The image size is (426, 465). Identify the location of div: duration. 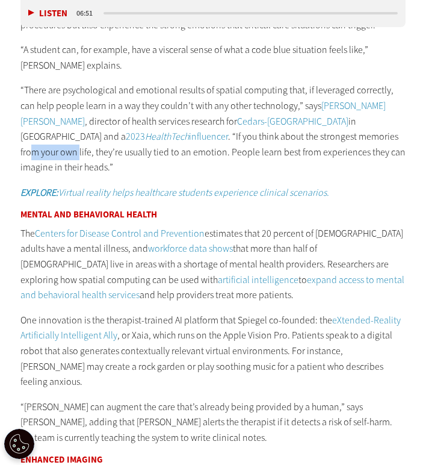
(88, 14).